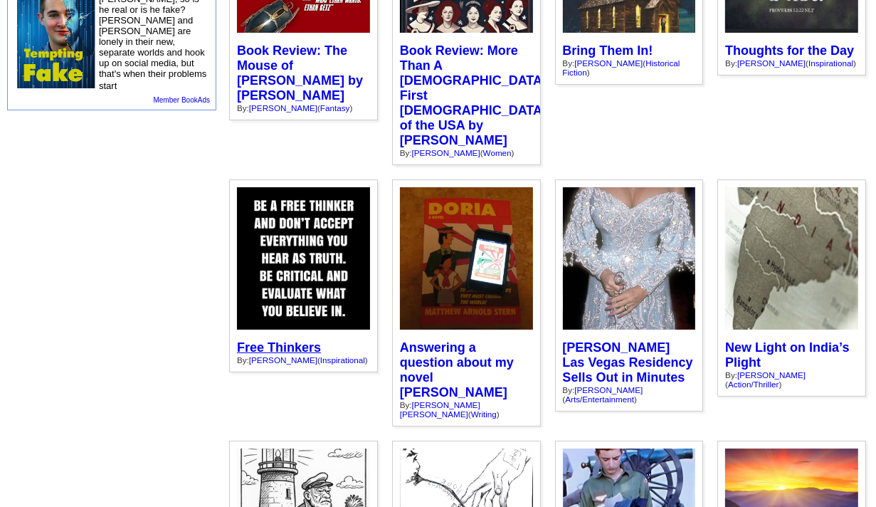 This screenshot has width=876, height=507. What do you see at coordinates (335, 107) in the screenshot?
I see `a: Fantasy` at bounding box center [335, 107].